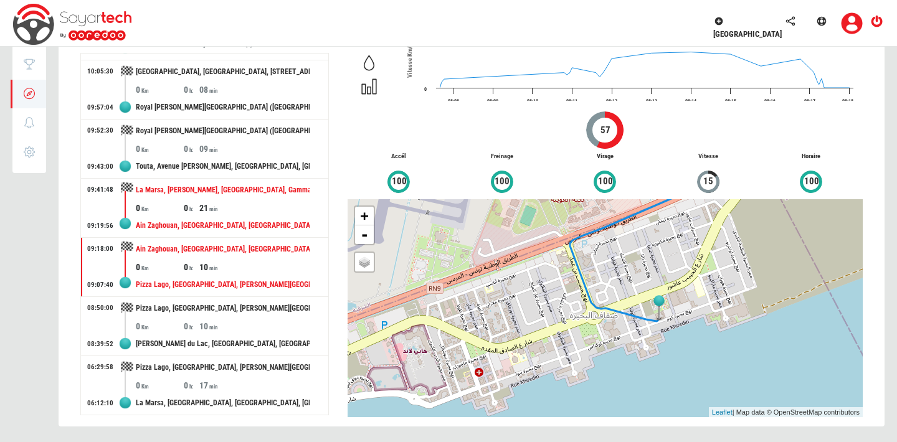  Describe the element at coordinates (691, 101) in the screenshot. I see `text: 08:14` at that location.